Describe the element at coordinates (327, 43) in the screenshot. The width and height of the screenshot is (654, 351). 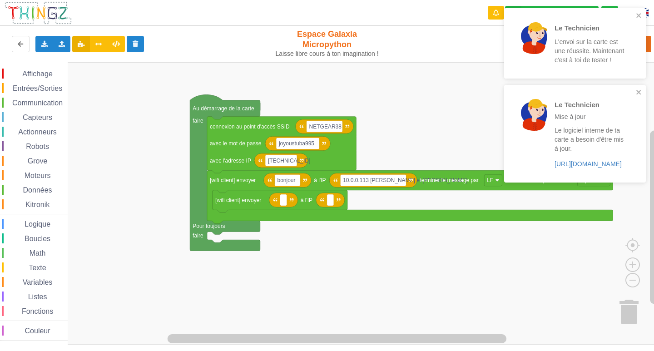
I see `div: Espace Galaxia Micropython` at that location.